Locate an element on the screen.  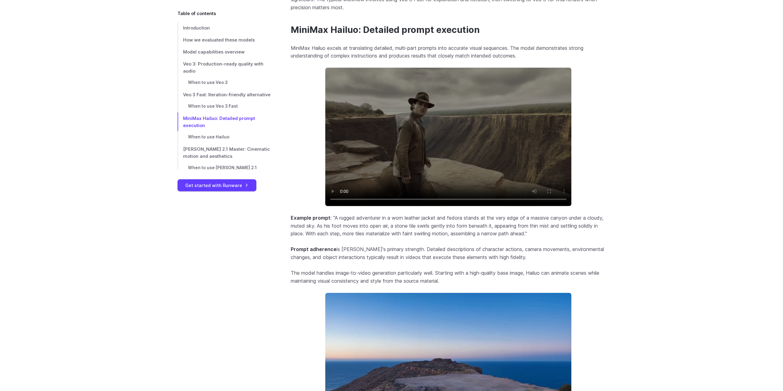
span: Table of contents is located at coordinates (197, 13).